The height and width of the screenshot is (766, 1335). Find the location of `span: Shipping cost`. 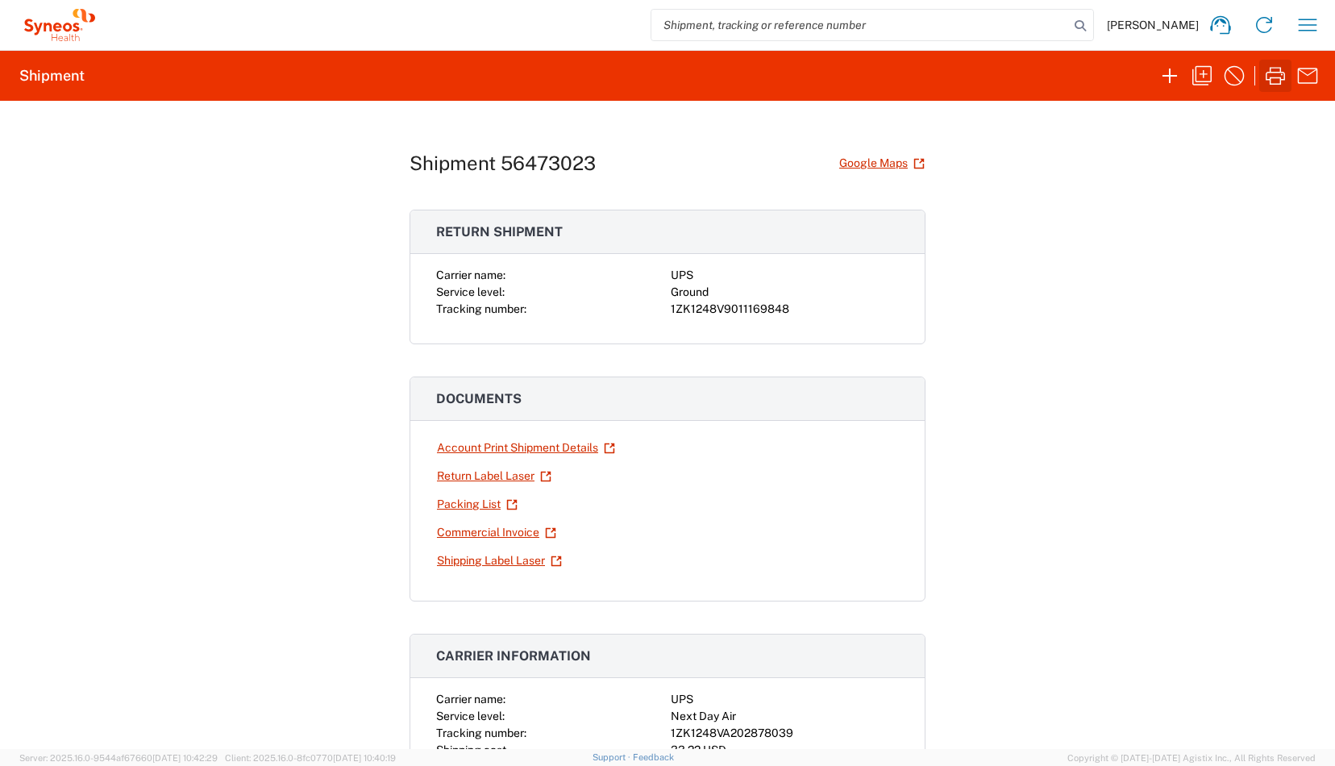

span: Shipping cost is located at coordinates (471, 750).